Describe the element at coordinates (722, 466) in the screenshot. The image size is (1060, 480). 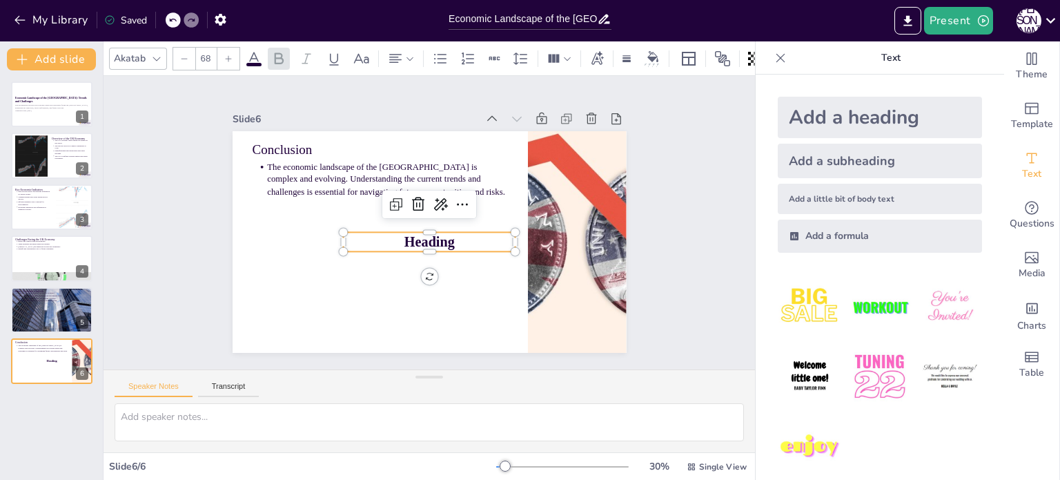
I see `span: Single View` at that location.